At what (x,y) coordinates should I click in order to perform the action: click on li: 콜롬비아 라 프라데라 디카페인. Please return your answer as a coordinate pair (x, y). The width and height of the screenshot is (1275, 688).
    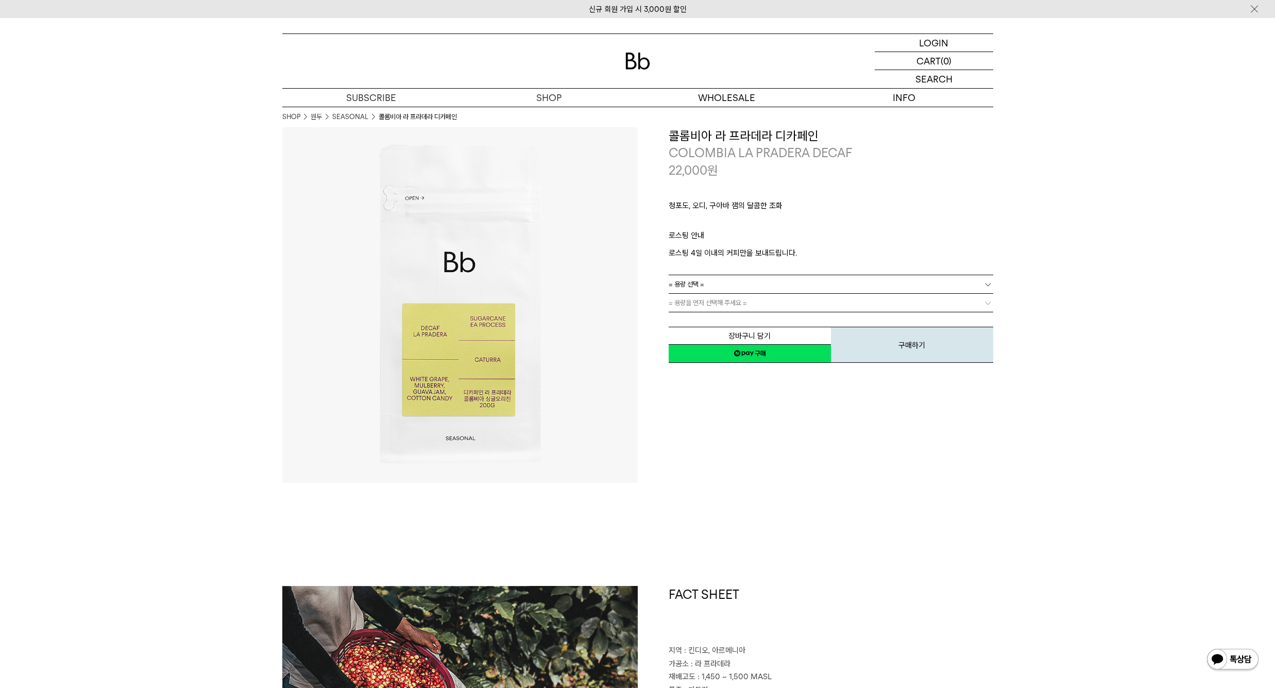
    Looking at the image, I should click on (418, 117).